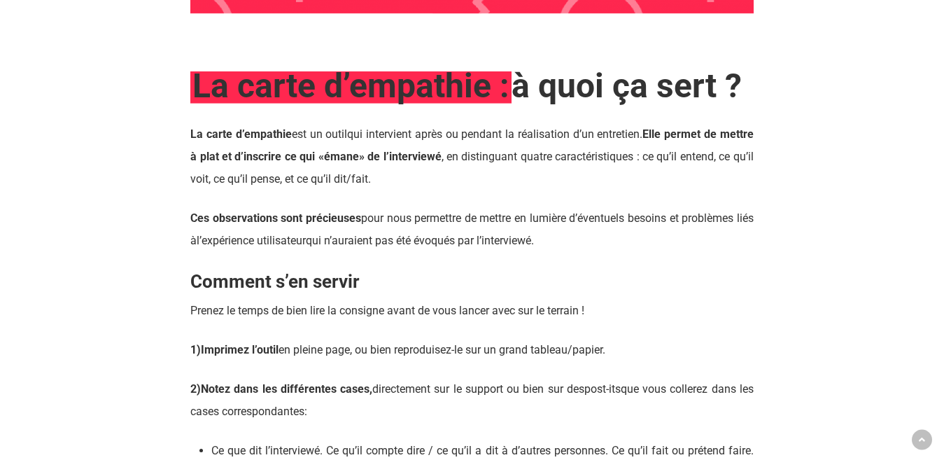 The width and height of the screenshot is (944, 460). I want to click on strong: Notez dans les différentes cases,, so click(286, 388).